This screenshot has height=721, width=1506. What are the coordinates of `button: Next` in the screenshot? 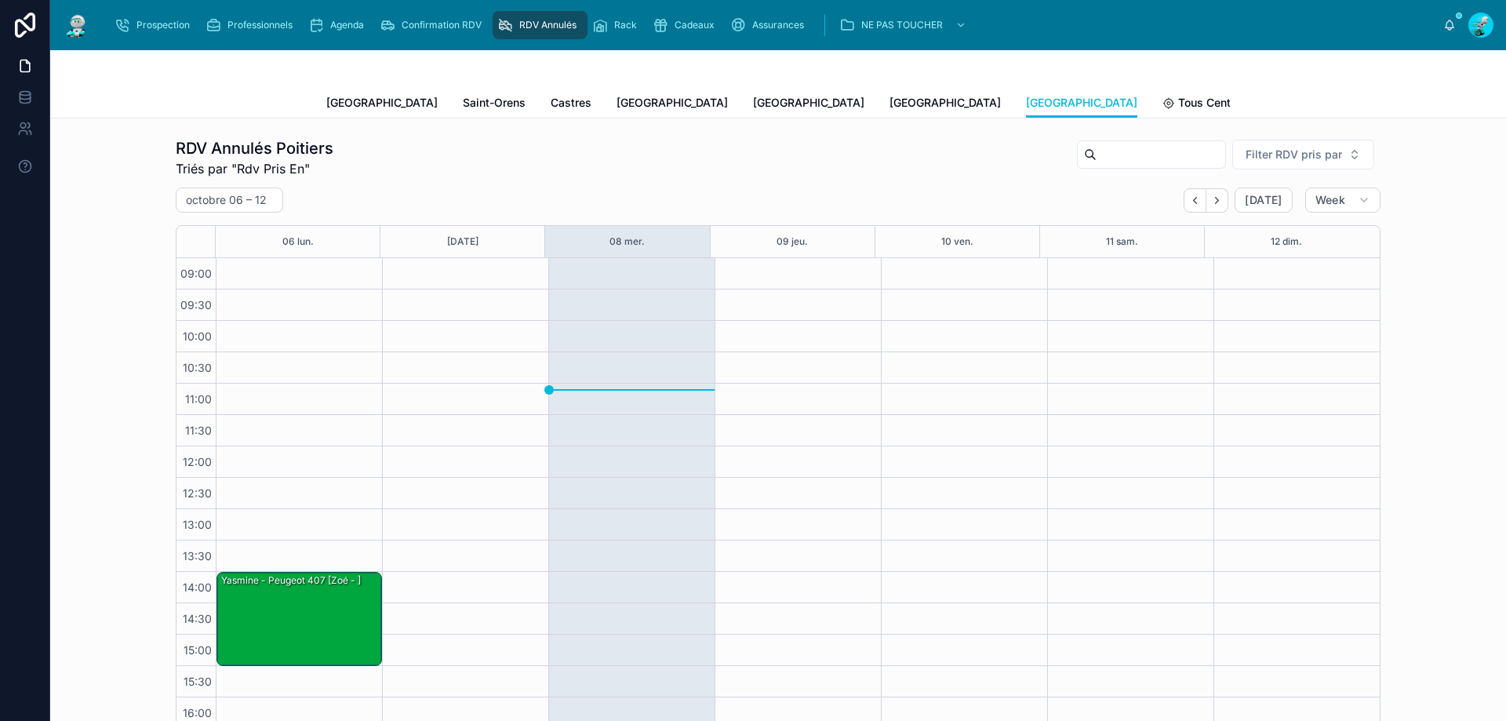 It's located at (1217, 200).